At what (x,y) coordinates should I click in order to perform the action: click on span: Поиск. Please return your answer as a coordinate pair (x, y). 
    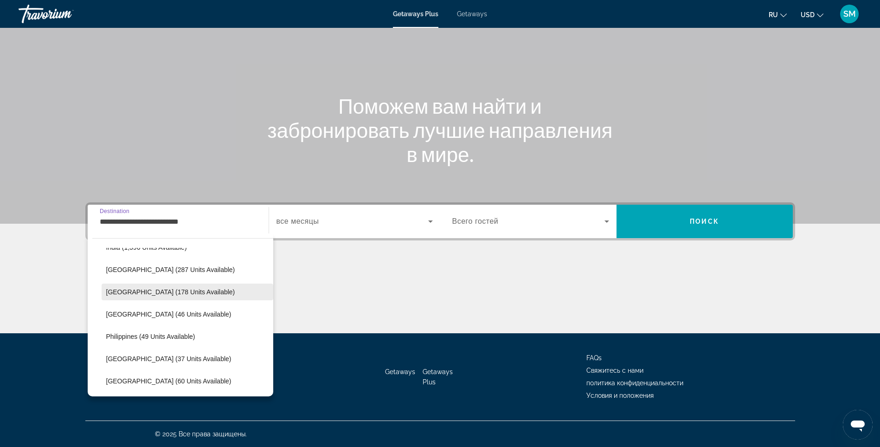
    Looking at the image, I should click on (704, 221).